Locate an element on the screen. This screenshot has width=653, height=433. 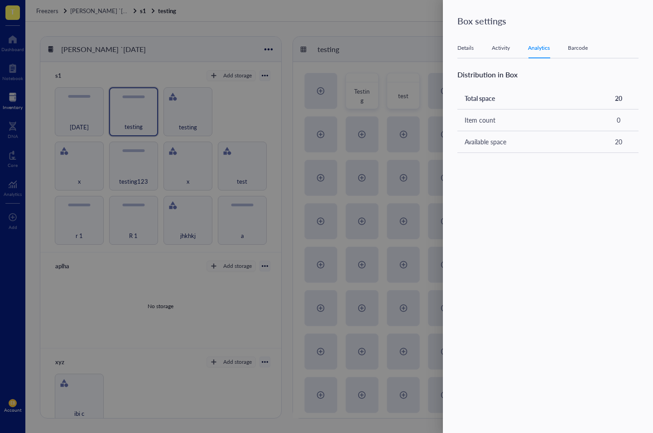
div: Analytics is located at coordinates (539, 48).